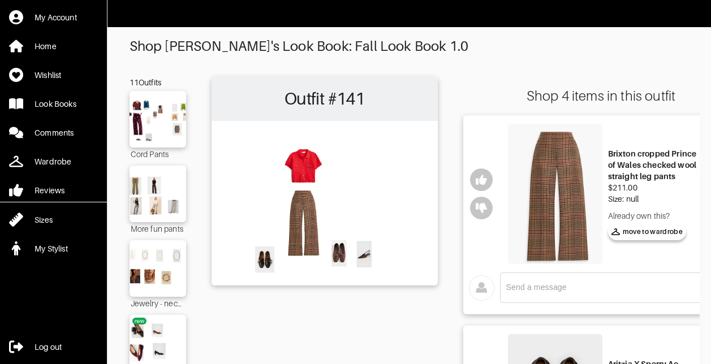 This screenshot has height=364, width=711. What do you see at coordinates (53, 162) in the screenshot?
I see `div: Wardrobe` at bounding box center [53, 162].